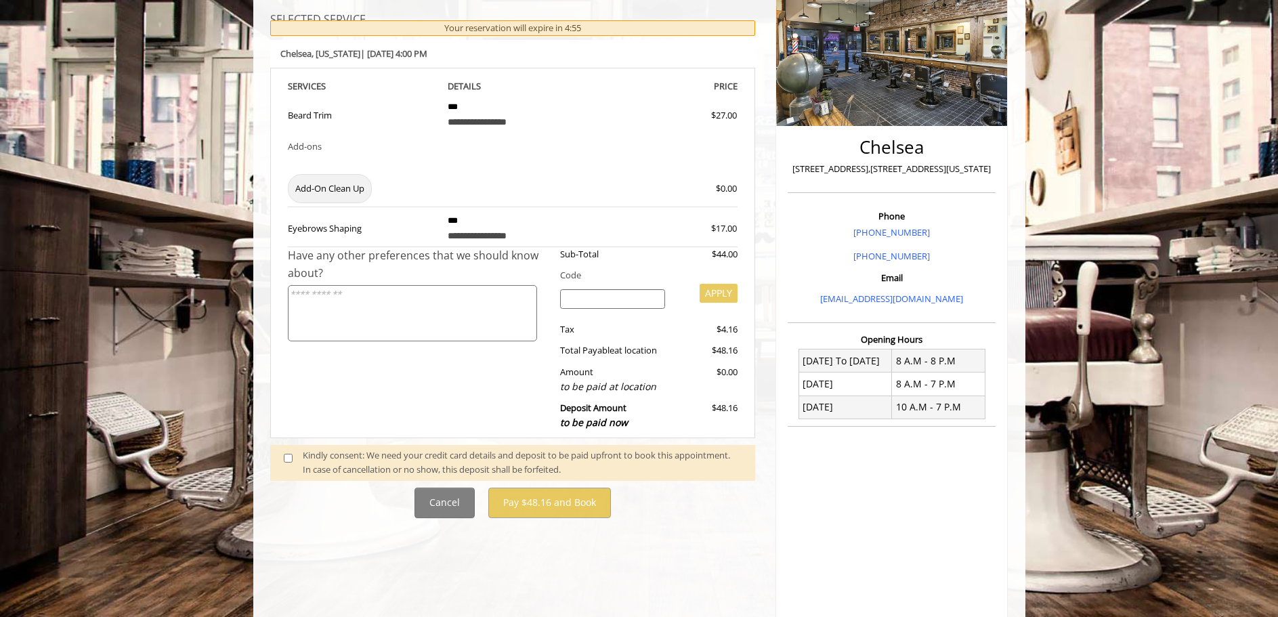  What do you see at coordinates (719, 293) in the screenshot?
I see `button: APPLY` at bounding box center [719, 293].